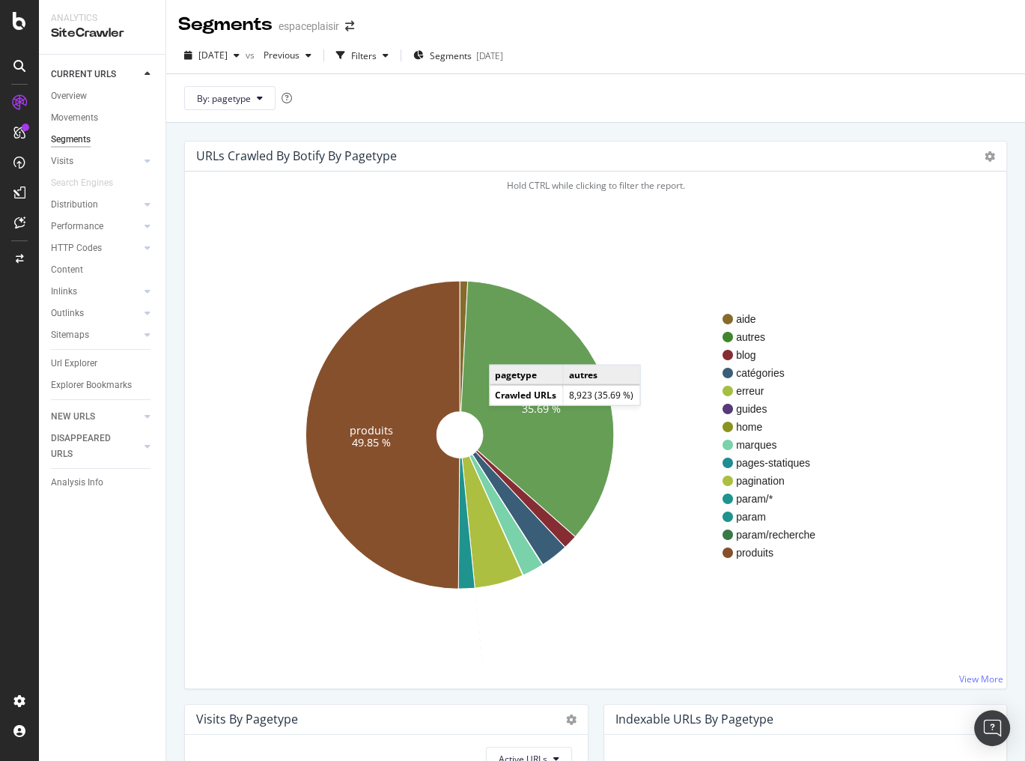 Image resolution: width=1025 pixels, height=761 pixels. Describe the element at coordinates (981, 678) in the screenshot. I see `a: View More` at that location.